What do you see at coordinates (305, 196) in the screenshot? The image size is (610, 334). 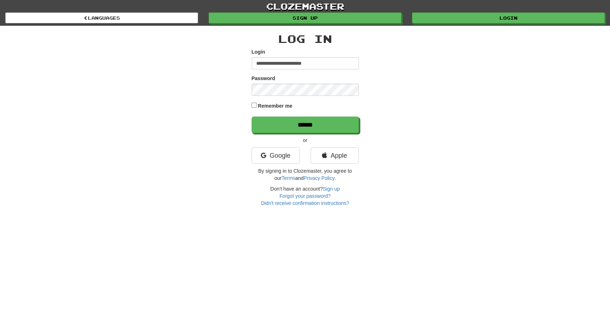 I see `a: Forgot your password?` at bounding box center [305, 196].